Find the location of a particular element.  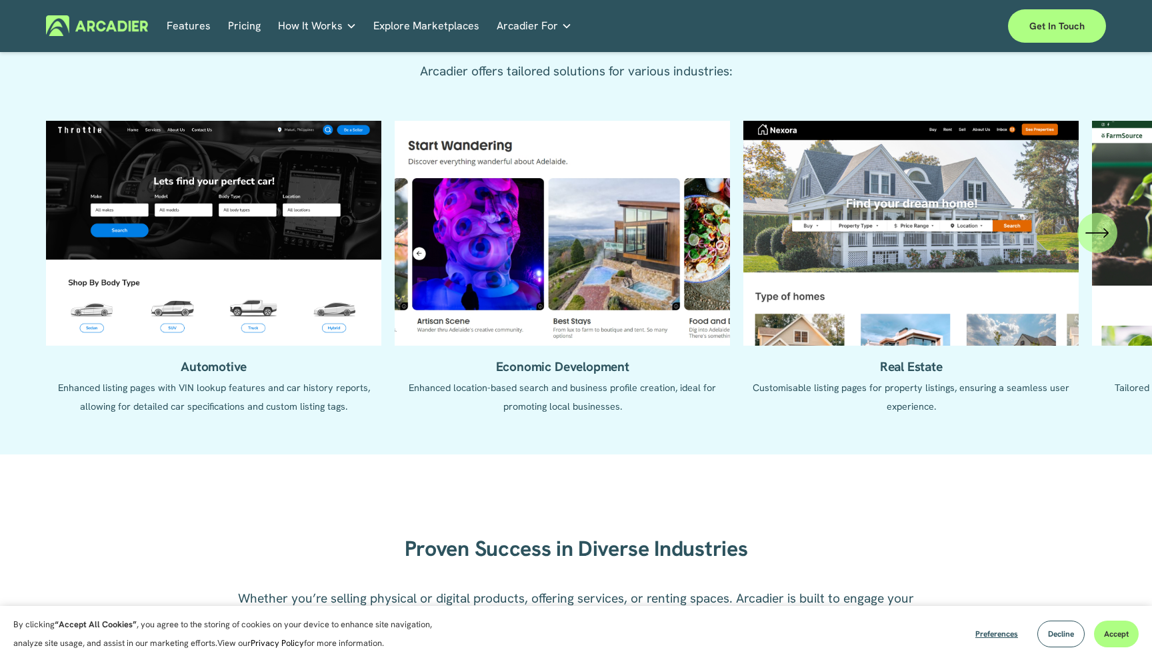

strong: Proven Success in Diverse Industries is located at coordinates (576, 548).